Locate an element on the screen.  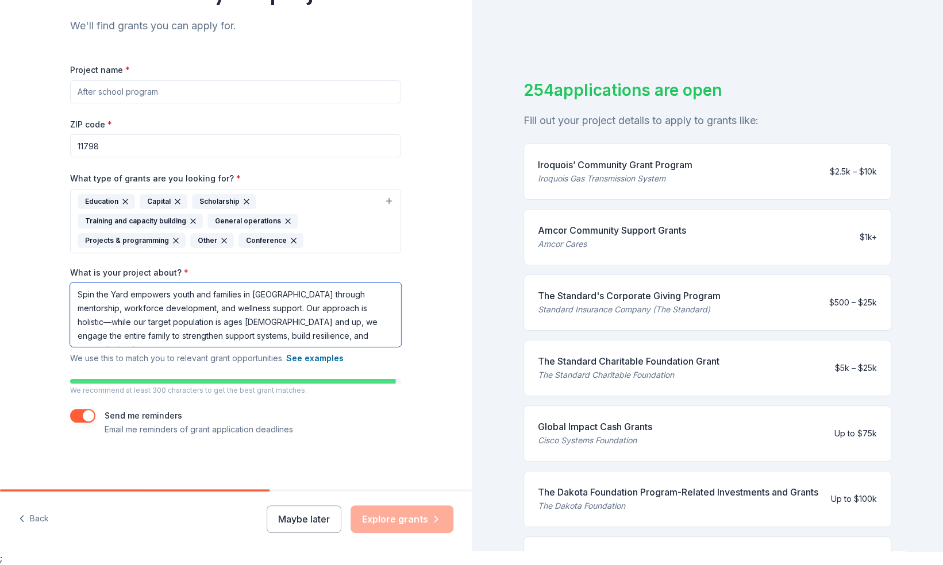
p: Email me reminders of grant application deadlines is located at coordinates (199, 430).